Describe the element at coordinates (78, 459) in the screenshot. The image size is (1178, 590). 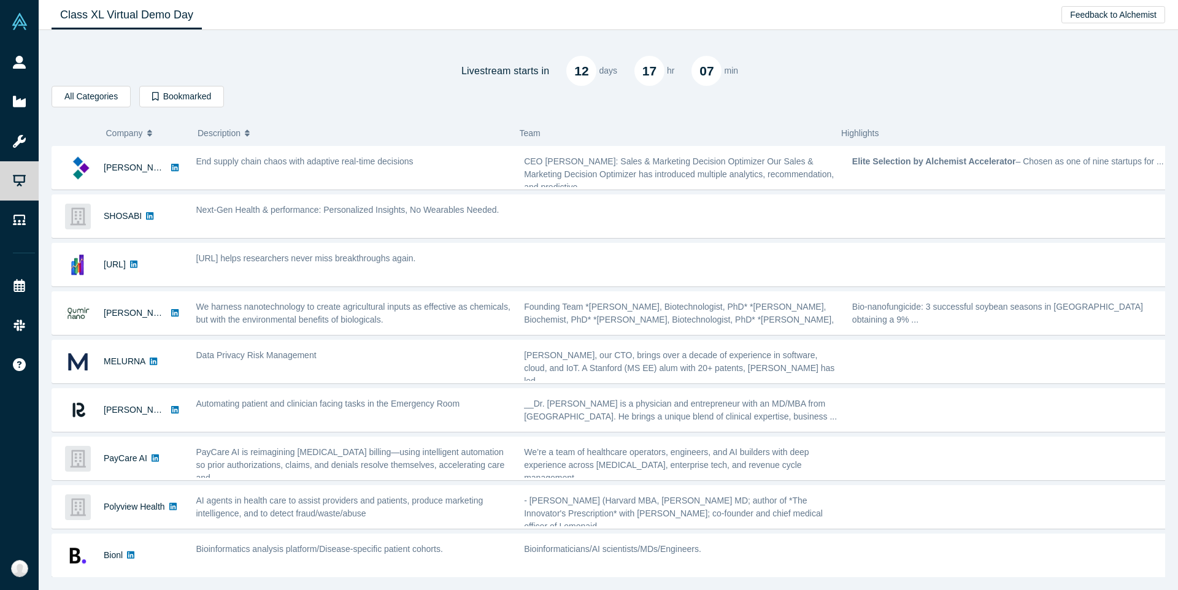
I see `img: PayCare AI 's Logo` at that location.